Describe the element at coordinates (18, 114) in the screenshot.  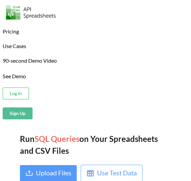
I see `button: Sign Up` at that location.